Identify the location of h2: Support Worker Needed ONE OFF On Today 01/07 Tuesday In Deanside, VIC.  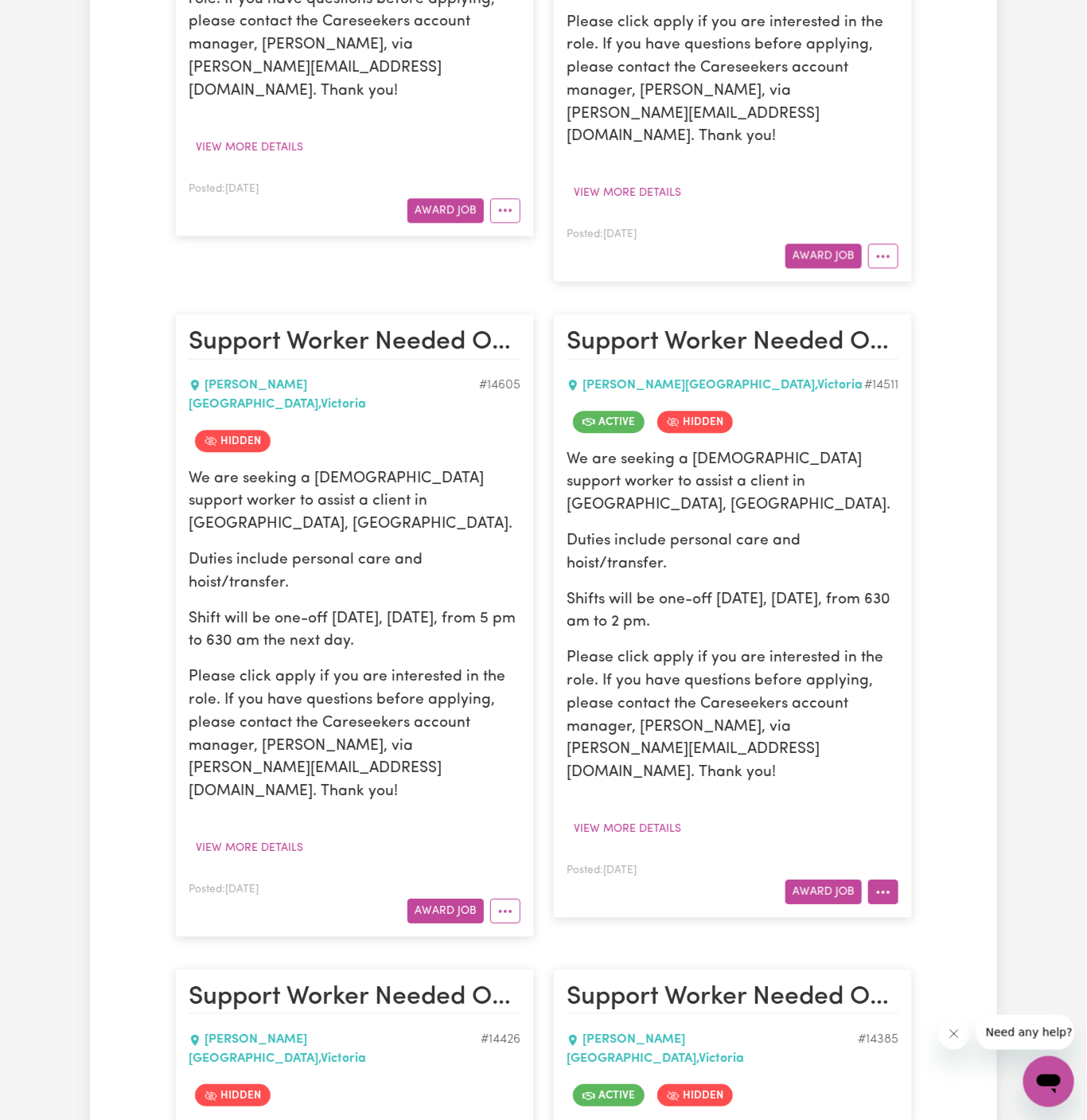
(354, 343).